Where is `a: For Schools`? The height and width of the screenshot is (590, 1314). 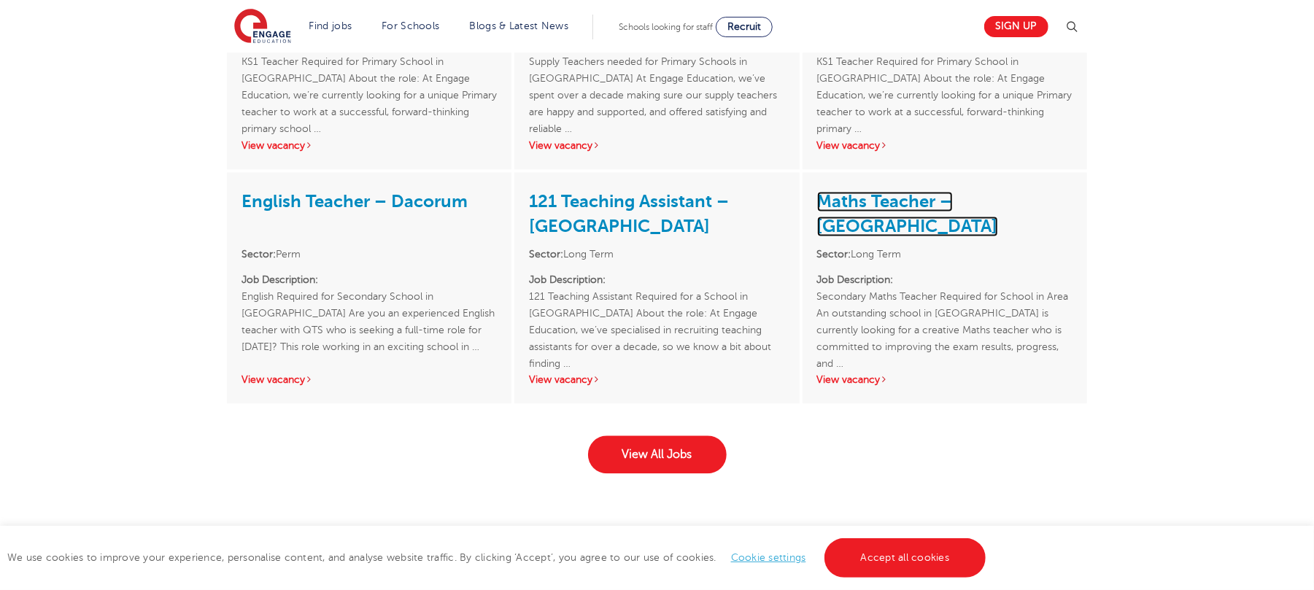
a: For Schools is located at coordinates (410, 26).